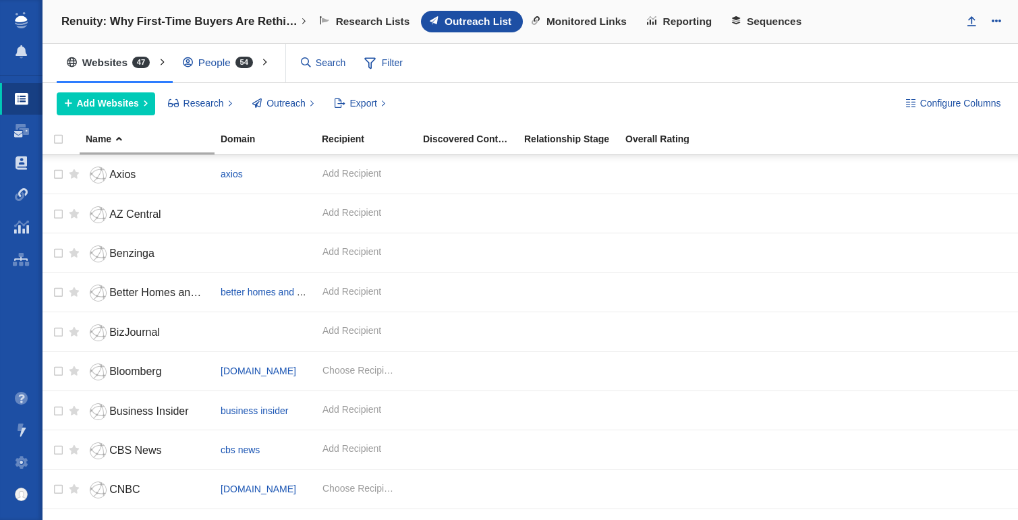  Describe the element at coordinates (372, 139) in the screenshot. I see `div: Recipient` at that location.